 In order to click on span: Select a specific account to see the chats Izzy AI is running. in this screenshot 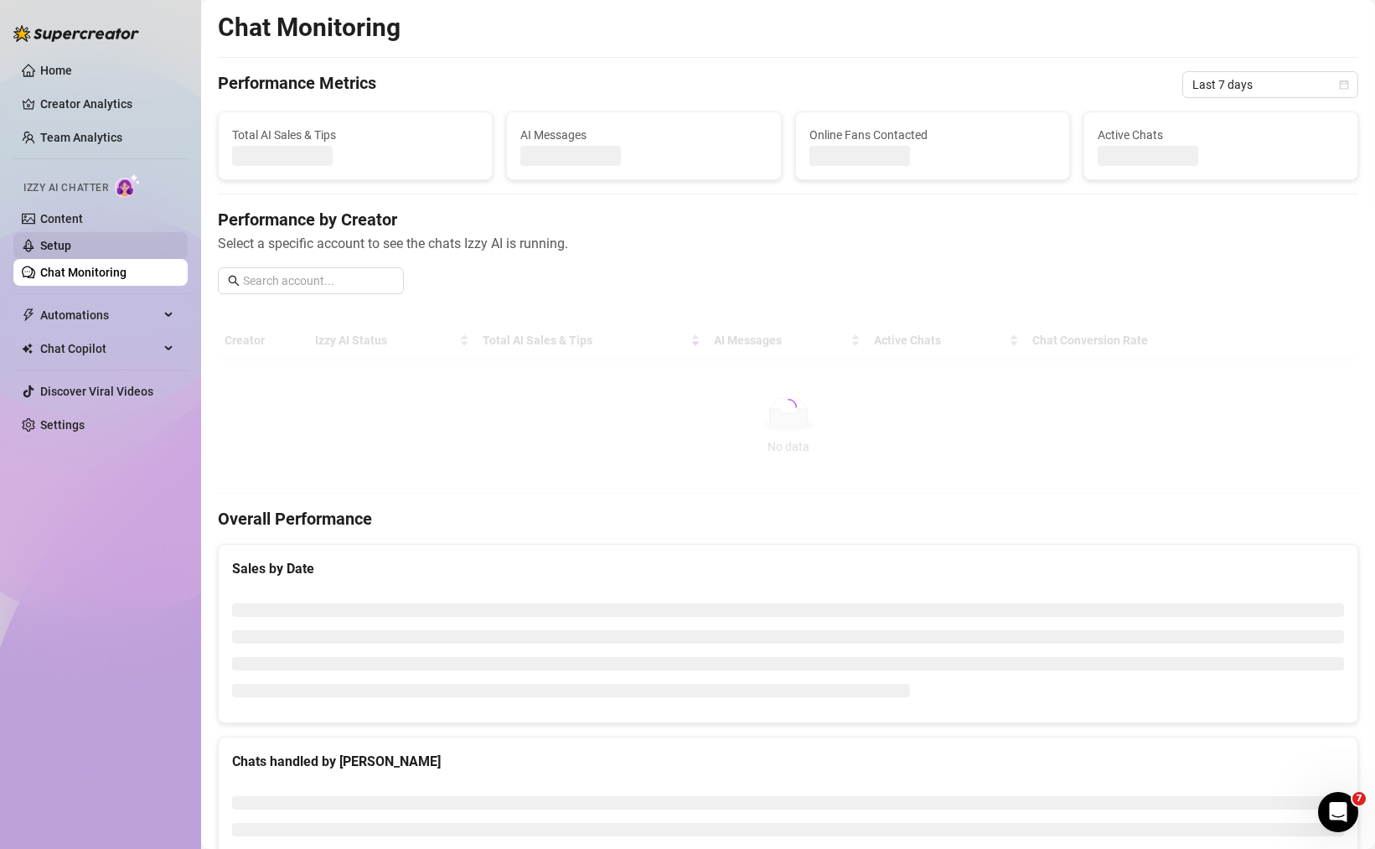, I will do `click(787, 243)`.